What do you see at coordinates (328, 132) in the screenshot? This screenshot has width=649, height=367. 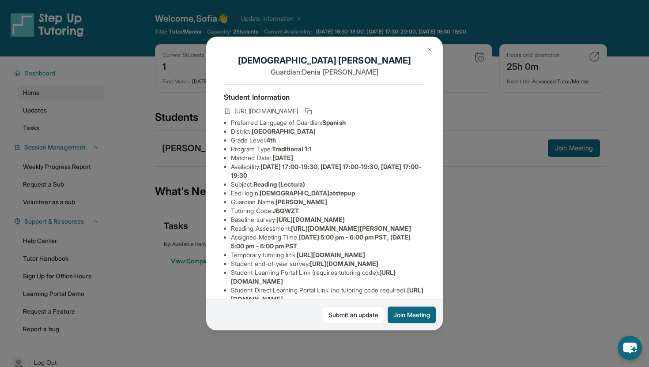 I see `li: District:` at bounding box center [328, 132].